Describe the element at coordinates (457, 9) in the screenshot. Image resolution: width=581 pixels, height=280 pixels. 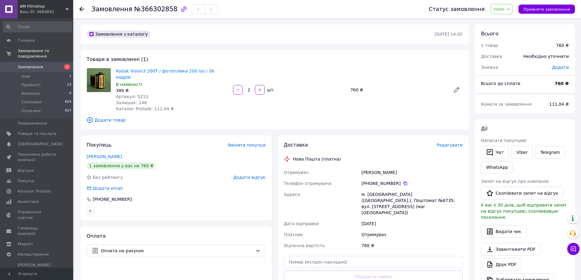
I see `div: Статус замовлення` at that location.